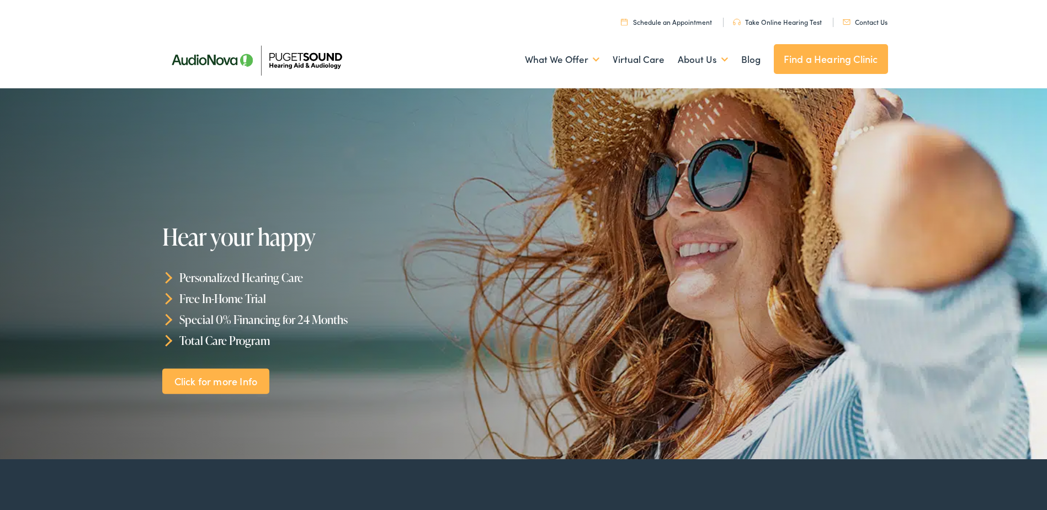  I want to click on a: Take Online Hearing Test, so click(777, 22).